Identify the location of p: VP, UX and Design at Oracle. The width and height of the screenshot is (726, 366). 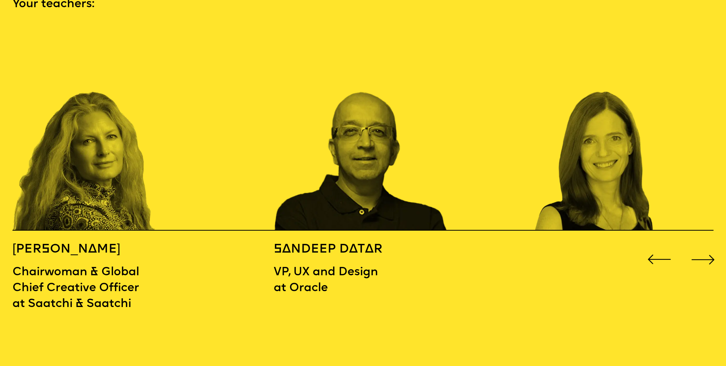
(339, 281).